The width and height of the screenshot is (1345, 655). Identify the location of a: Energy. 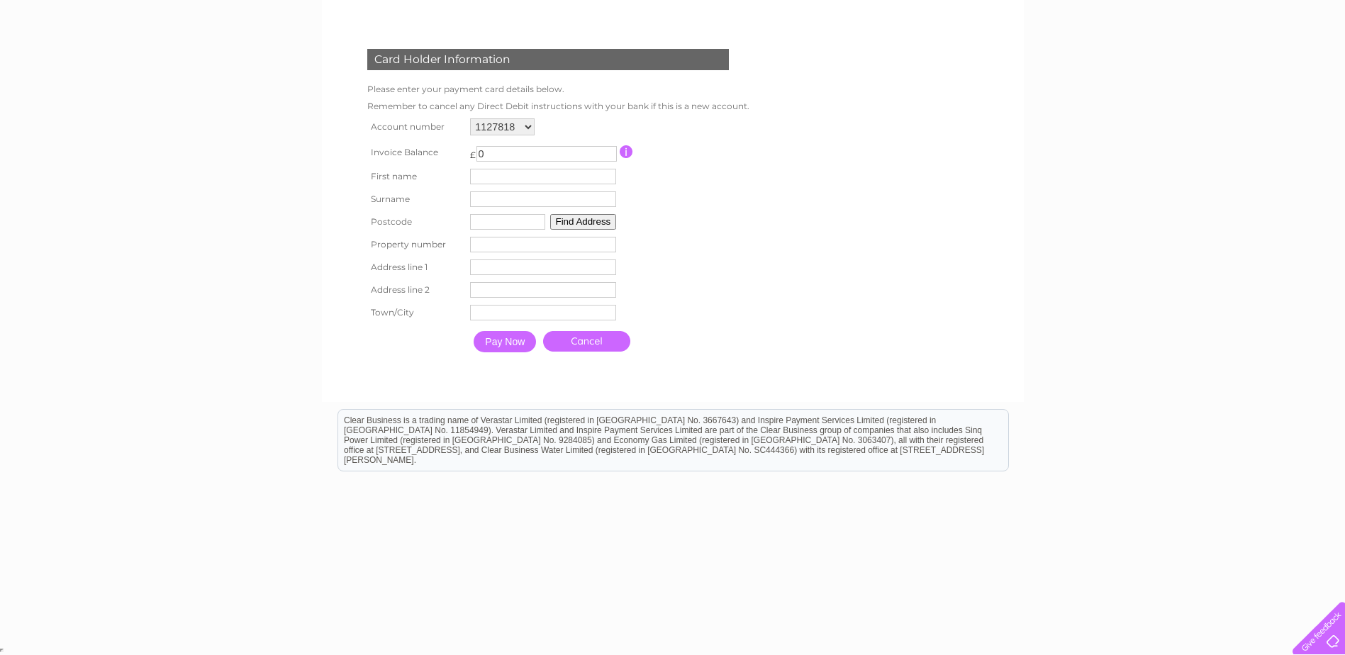
(1147, 65).